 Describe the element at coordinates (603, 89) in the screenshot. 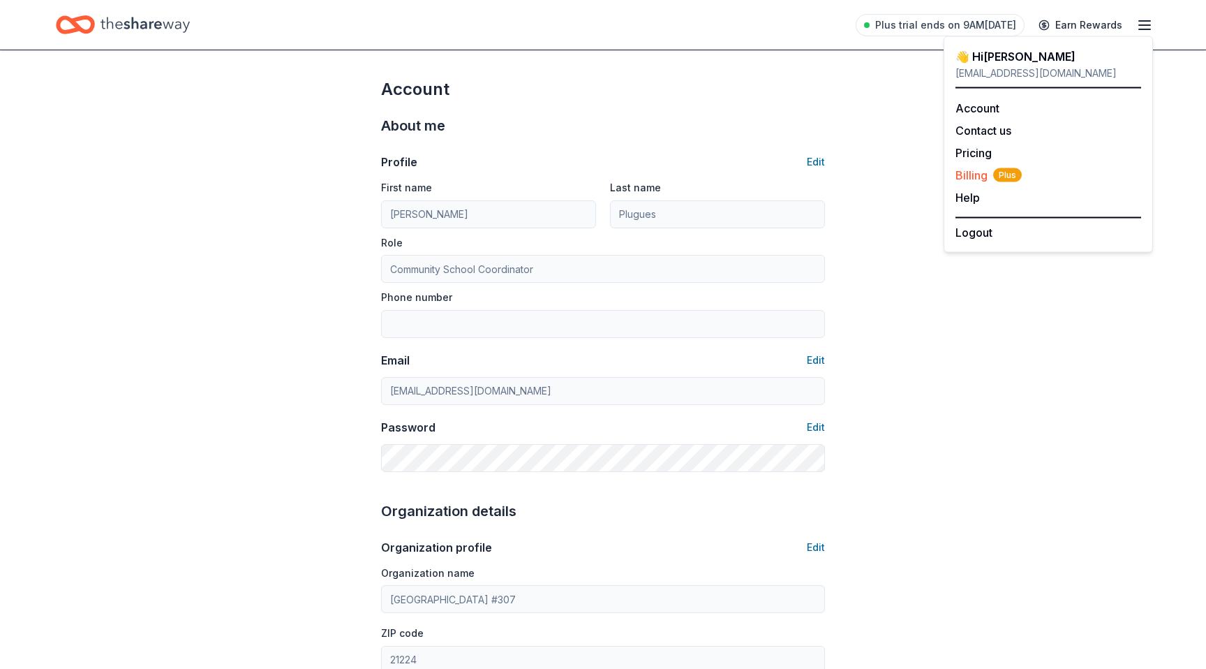

I see `div: Account` at that location.